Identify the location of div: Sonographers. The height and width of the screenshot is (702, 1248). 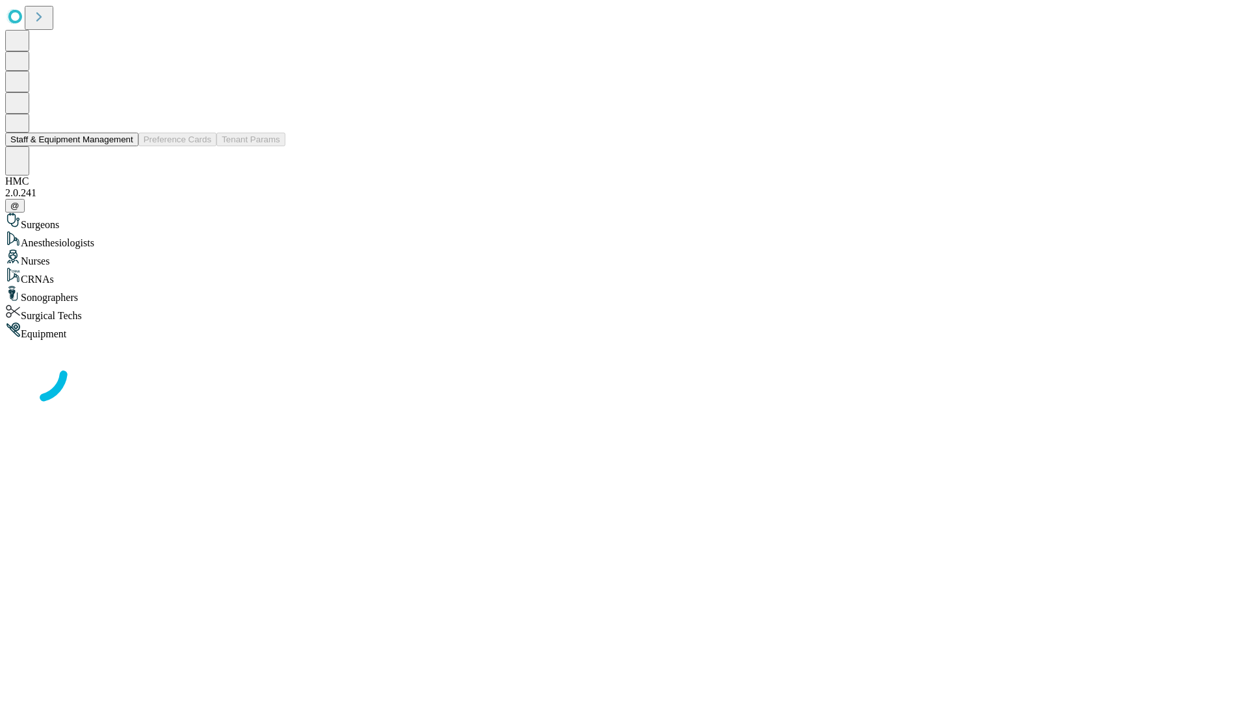
(624, 294).